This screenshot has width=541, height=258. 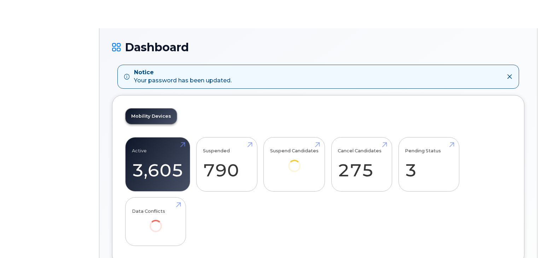 What do you see at coordinates (158, 164) in the screenshot?
I see `a: Active 3,605` at bounding box center [158, 164].